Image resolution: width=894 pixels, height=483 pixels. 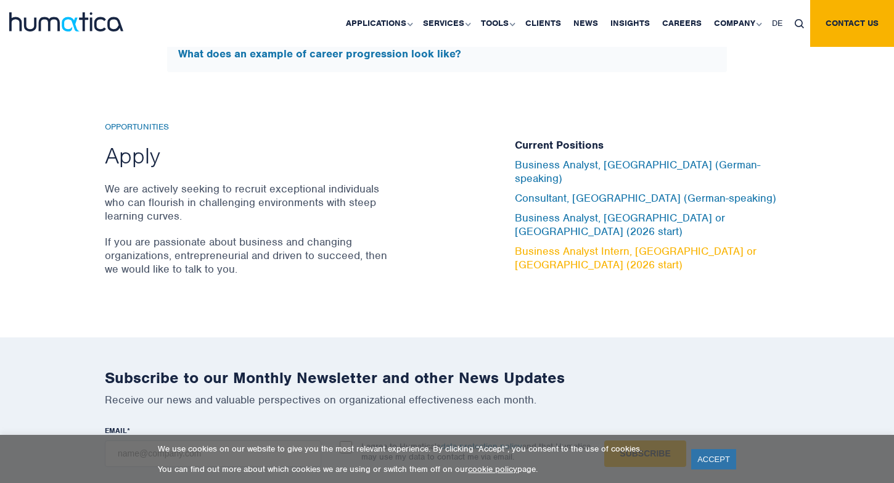 What do you see at coordinates (116, 431) in the screenshot?
I see `span: EMAIL` at bounding box center [116, 431].